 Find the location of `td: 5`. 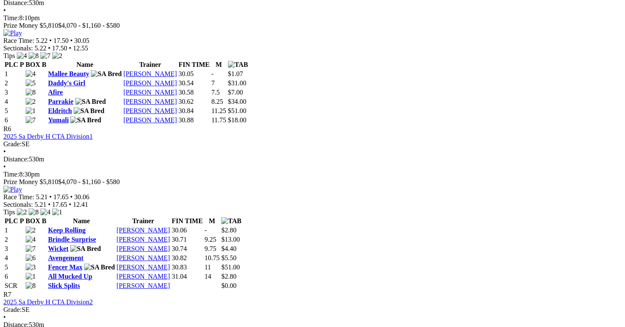

td: 5 is located at coordinates (14, 111).